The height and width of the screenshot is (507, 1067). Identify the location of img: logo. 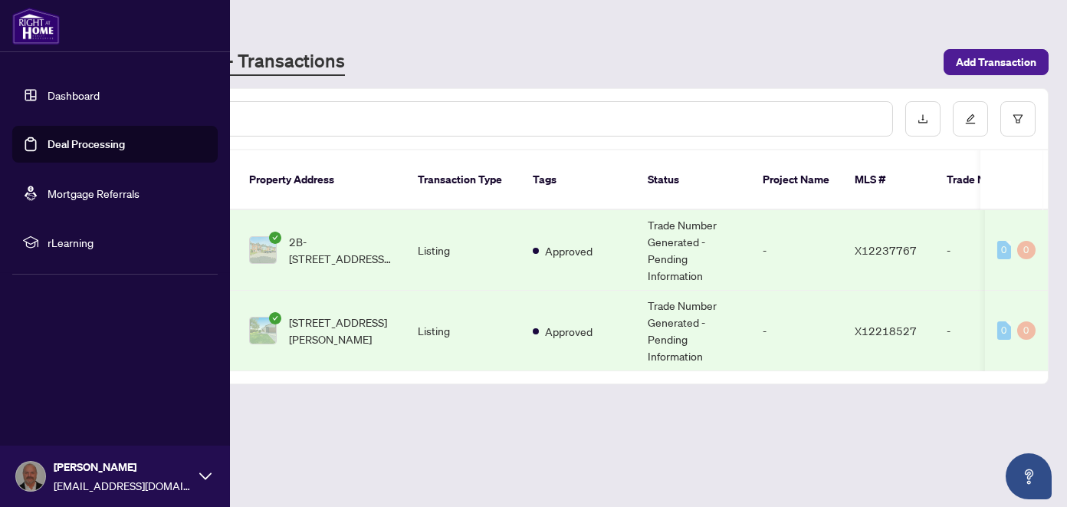
(36, 26).